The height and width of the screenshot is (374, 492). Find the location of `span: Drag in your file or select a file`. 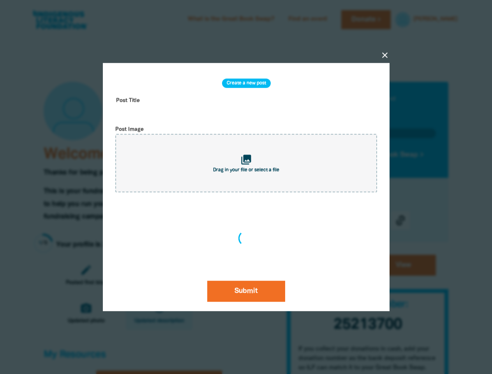

span: Drag in your file or select a file is located at coordinates (246, 170).